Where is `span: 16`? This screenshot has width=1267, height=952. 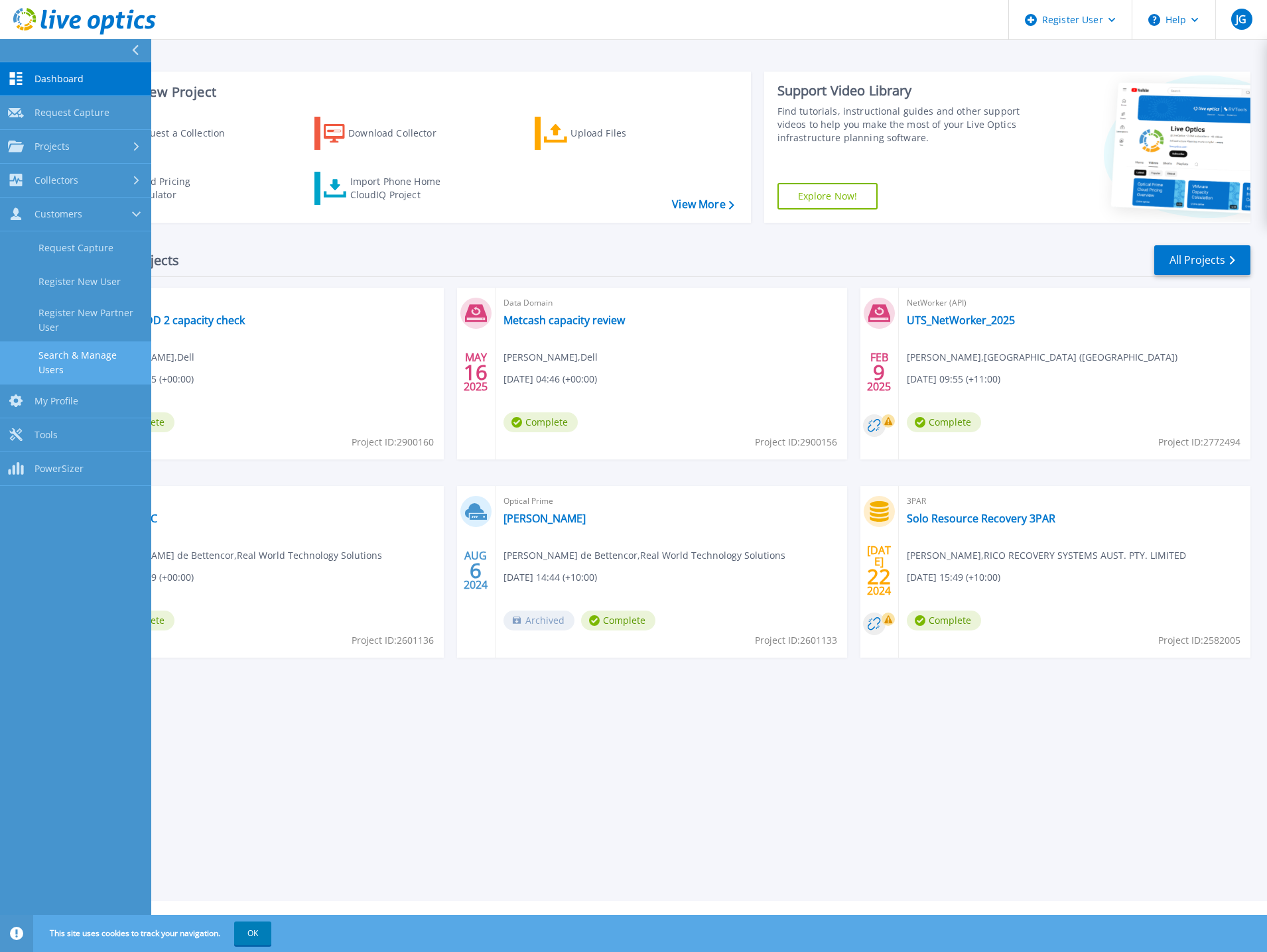 span: 16 is located at coordinates (476, 372).